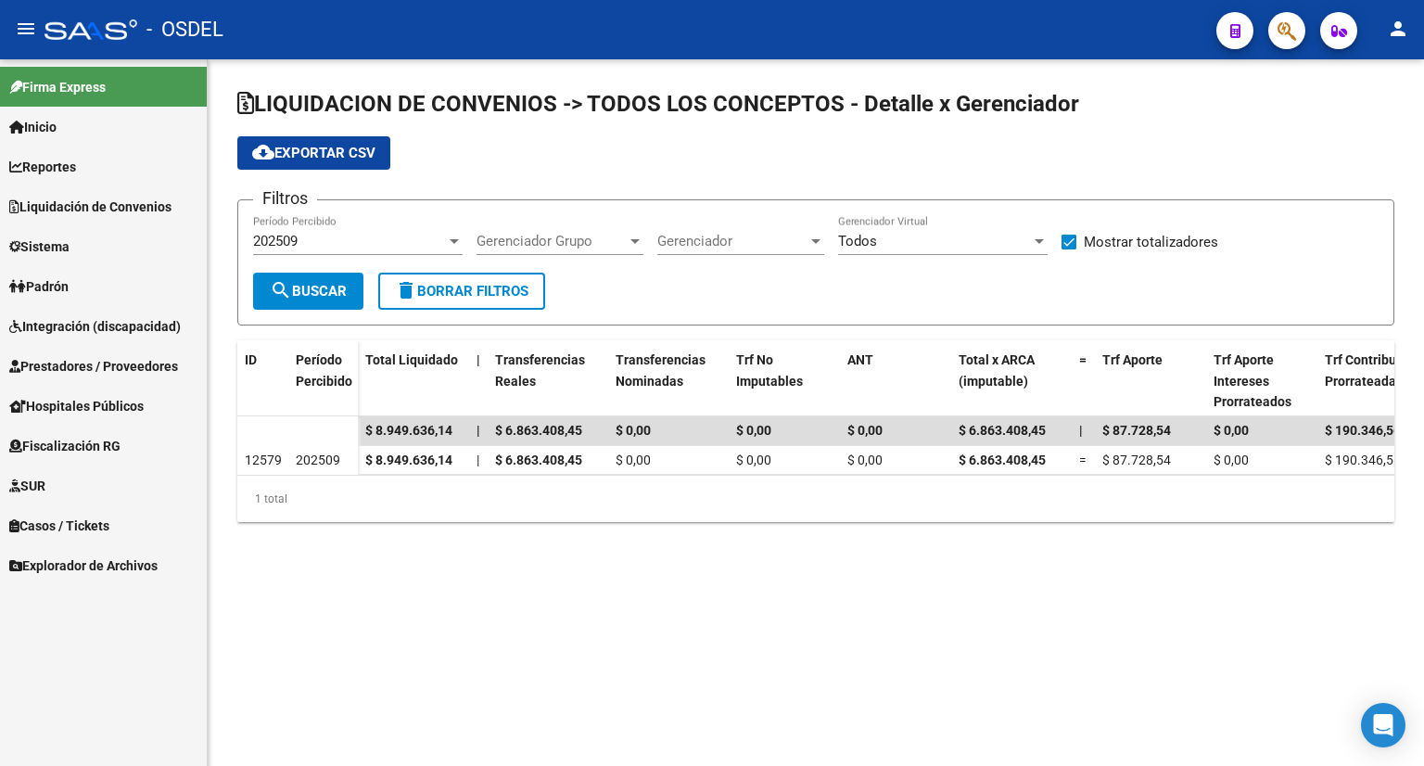 The height and width of the screenshot is (766, 1424). What do you see at coordinates (308, 291) in the screenshot?
I see `button: Buscar` at bounding box center [308, 291].